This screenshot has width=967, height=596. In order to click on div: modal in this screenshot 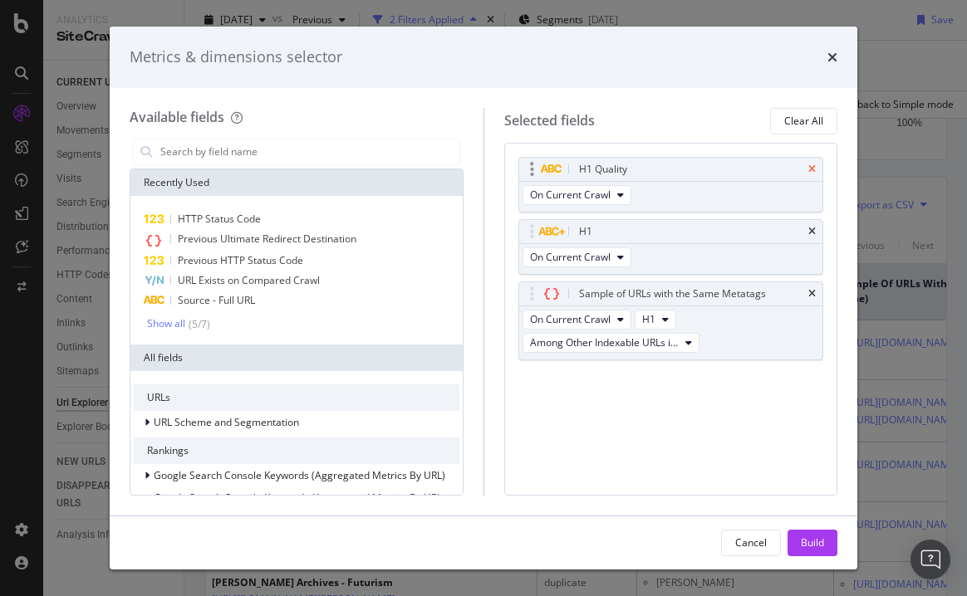, I will do `click(483, 298)`.